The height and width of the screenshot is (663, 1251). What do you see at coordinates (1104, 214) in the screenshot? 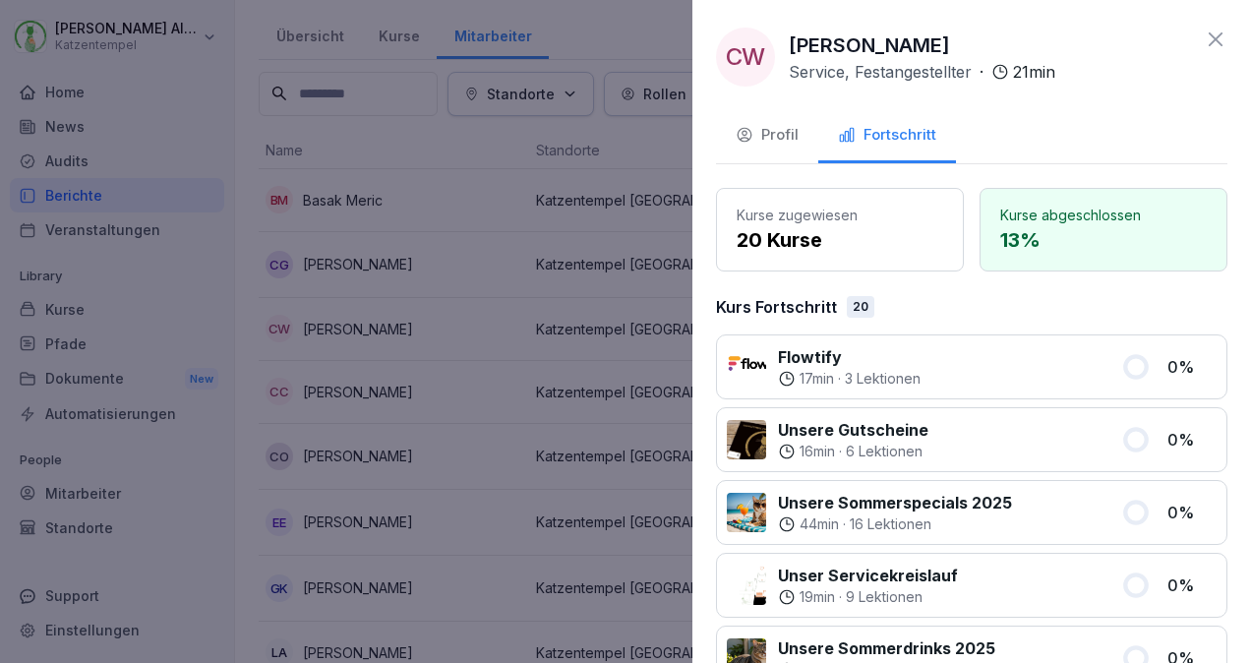
I see `p: Kurse abgeschlossen` at bounding box center [1104, 214].